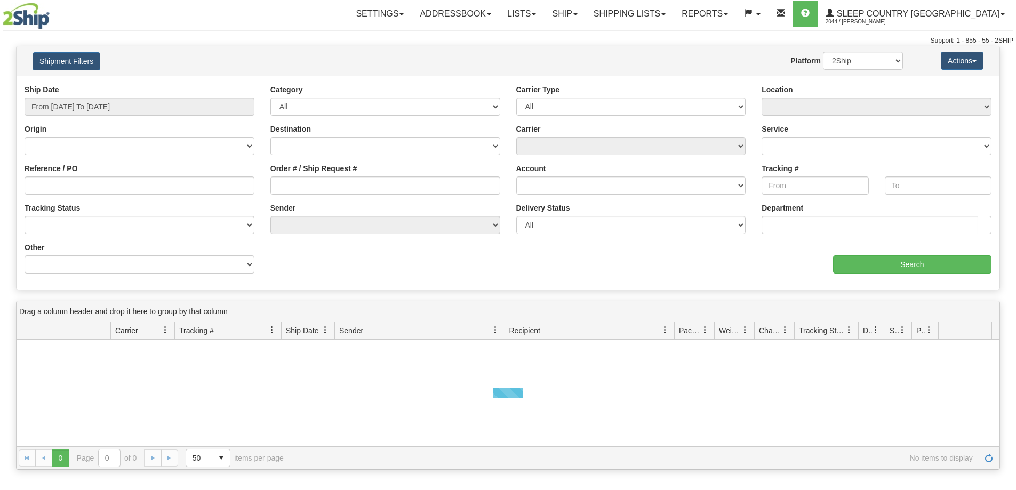 Image resolution: width=1016 pixels, height=490 pixels. What do you see at coordinates (51, 169) in the screenshot?
I see `label: Reference / PO` at bounding box center [51, 169].